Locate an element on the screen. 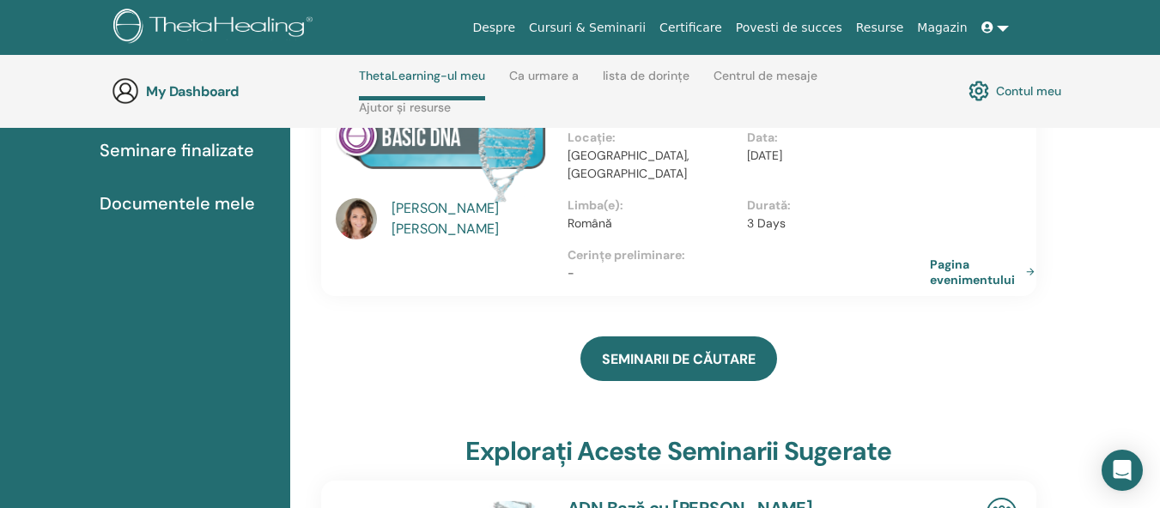 The width and height of the screenshot is (1160, 508). a: Certificare is located at coordinates (690, 27).